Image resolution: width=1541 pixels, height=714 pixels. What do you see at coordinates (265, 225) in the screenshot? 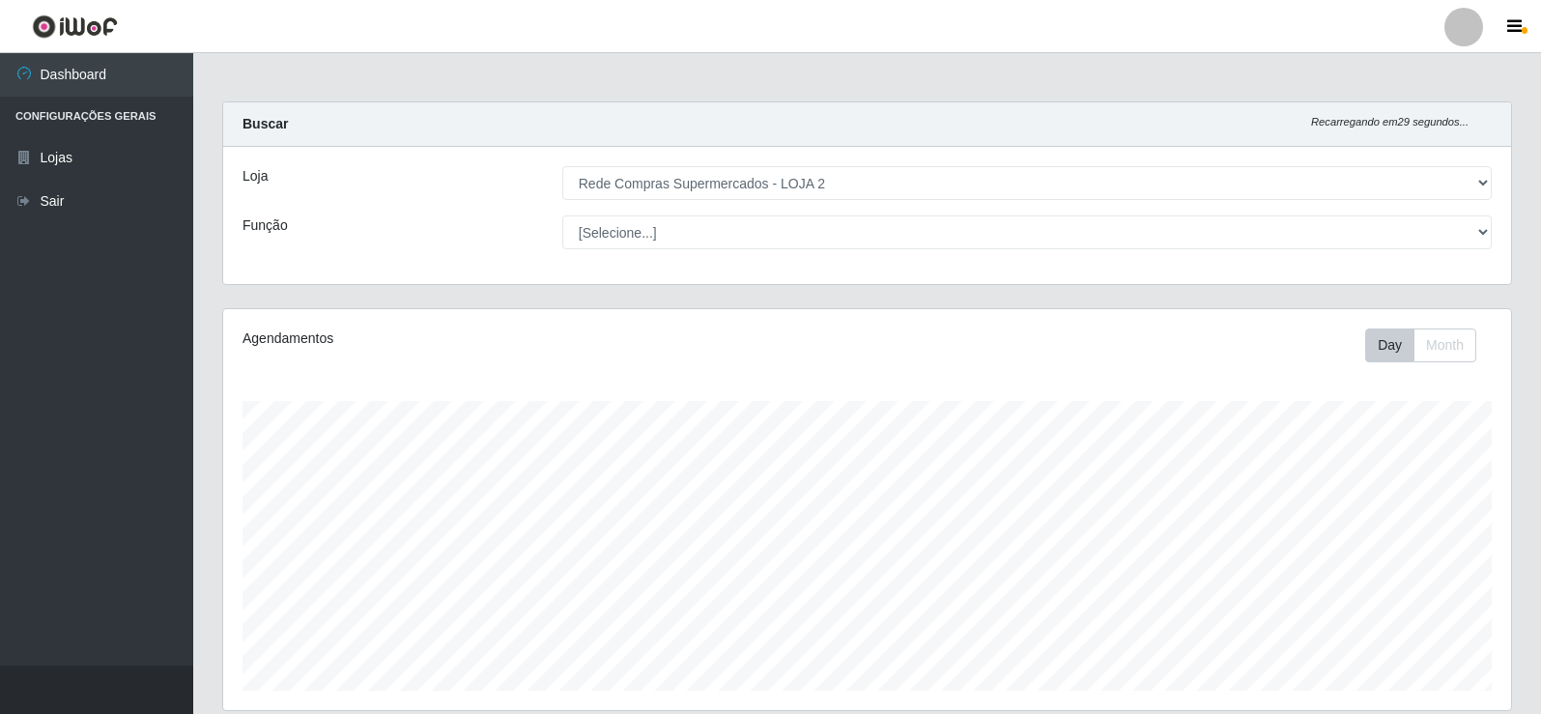
I see `label: Função` at bounding box center [265, 225].